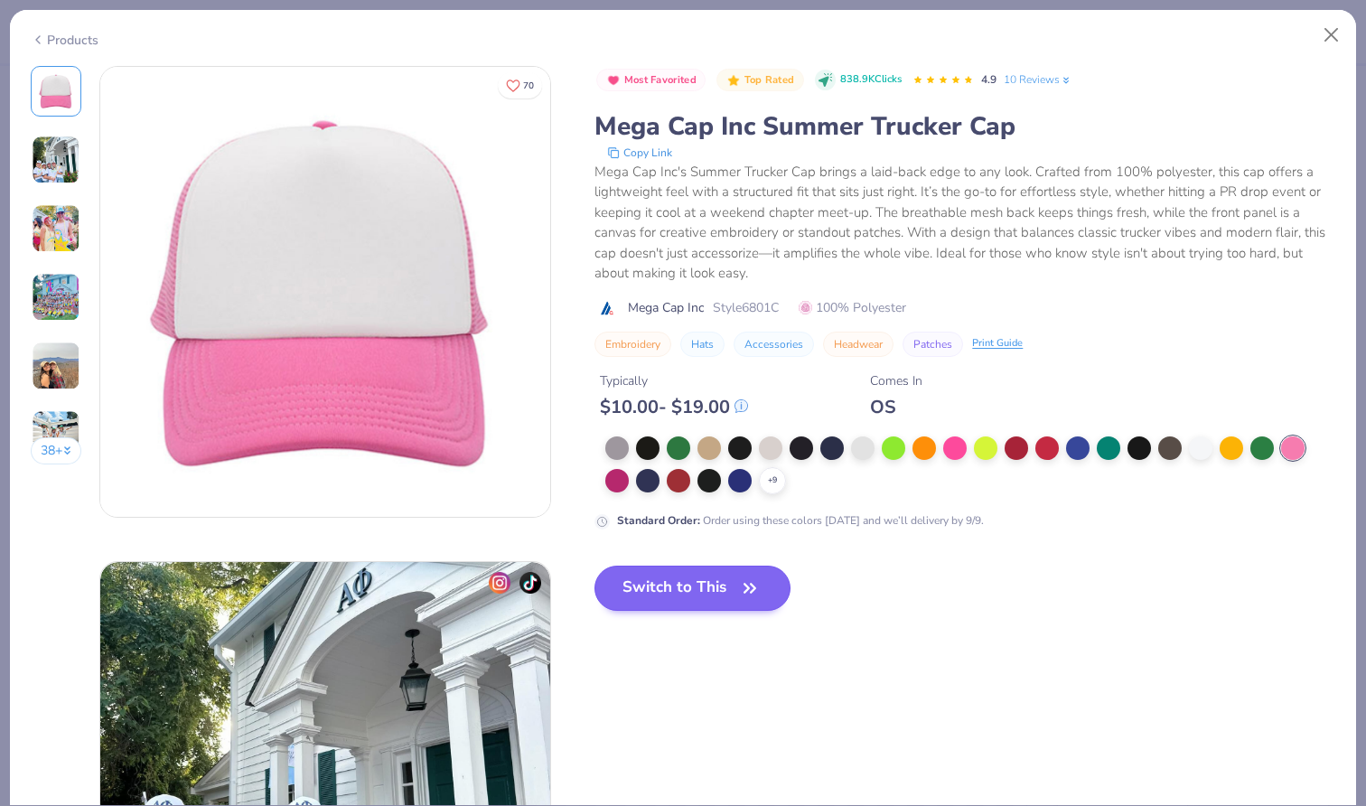 The height and width of the screenshot is (806, 1366). What do you see at coordinates (529, 86) in the screenshot?
I see `span: 70` at bounding box center [529, 86].